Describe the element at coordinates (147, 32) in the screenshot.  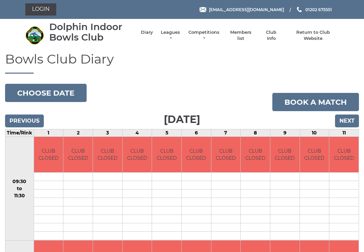
I see `a: Diary` at that location.